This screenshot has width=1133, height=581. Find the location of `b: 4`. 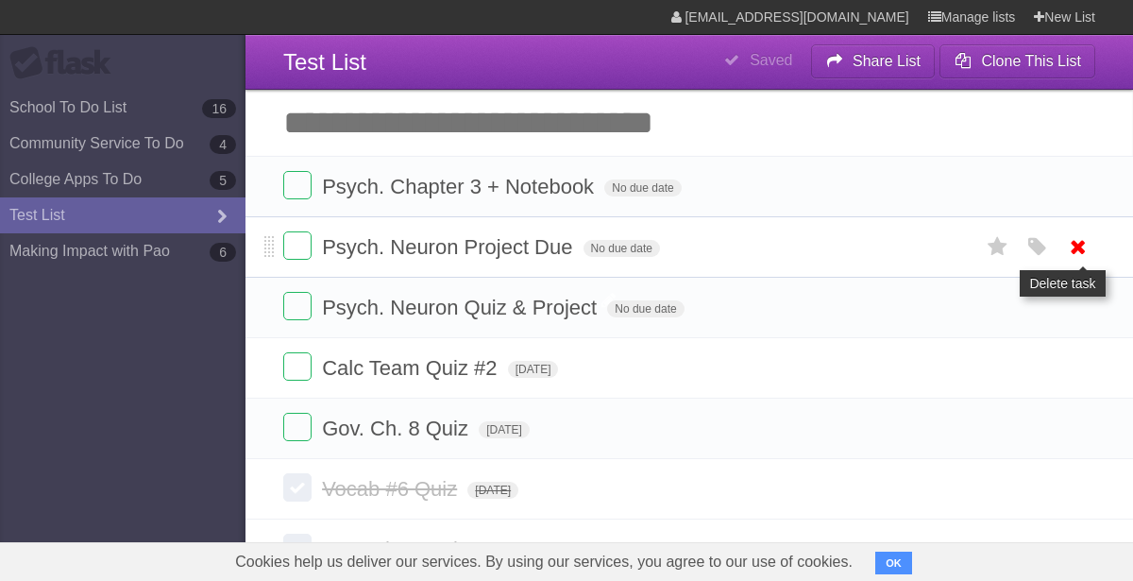

b: 4 is located at coordinates (223, 144).